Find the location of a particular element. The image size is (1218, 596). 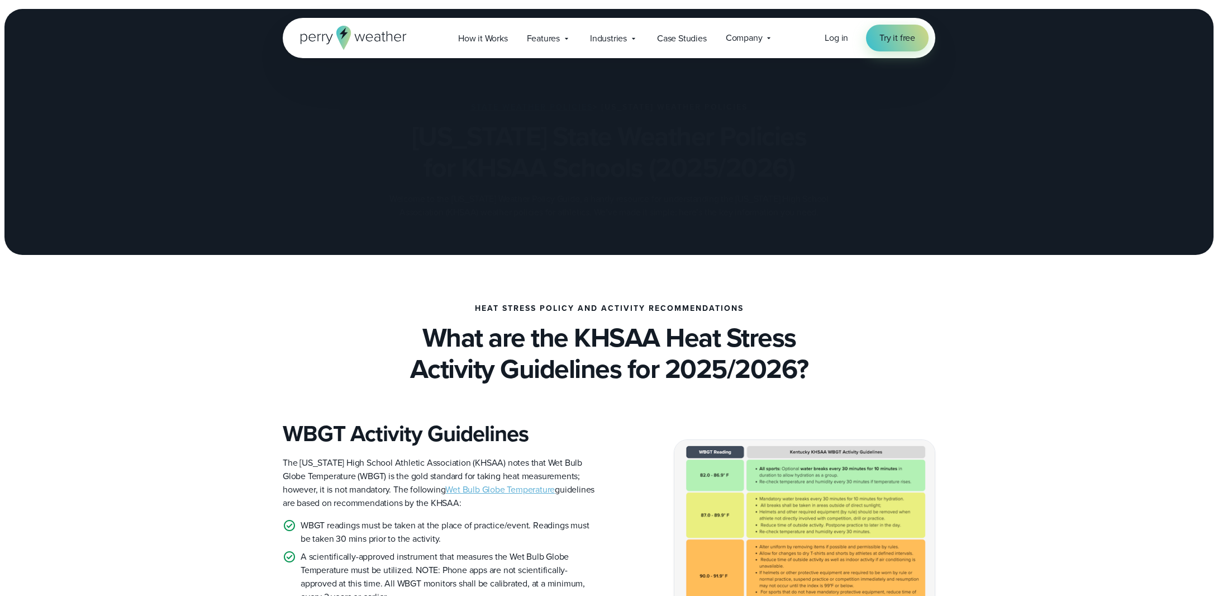

span: How it Works is located at coordinates (483, 39).